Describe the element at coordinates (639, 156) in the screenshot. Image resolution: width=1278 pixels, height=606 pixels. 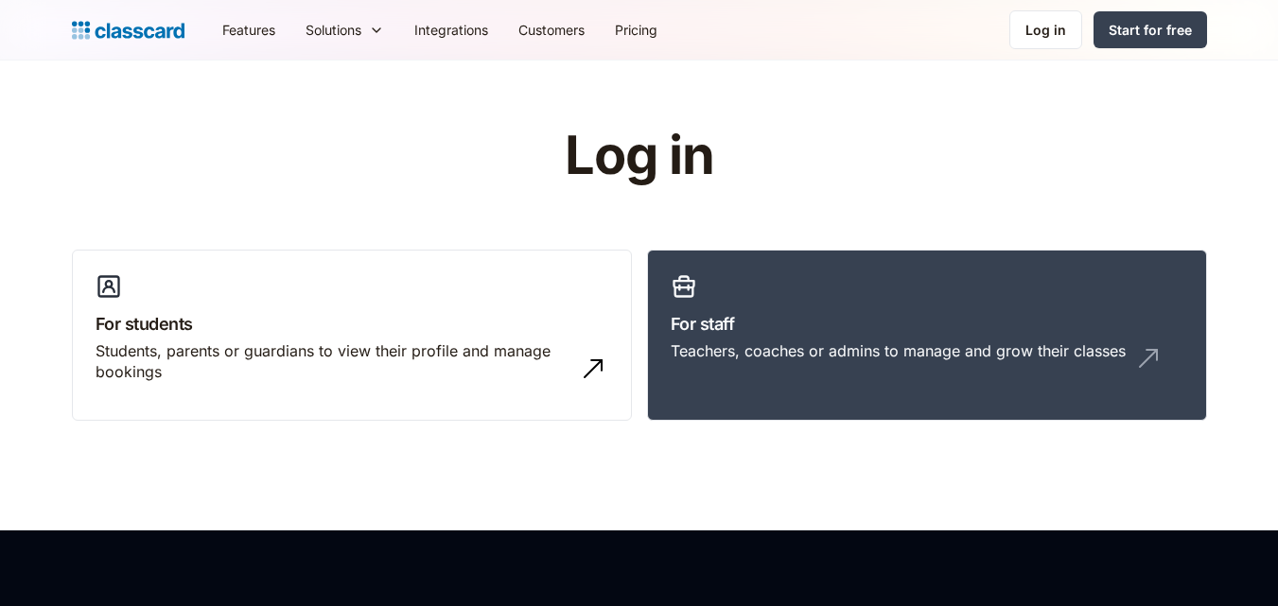
I see `h1: Log in` at that location.